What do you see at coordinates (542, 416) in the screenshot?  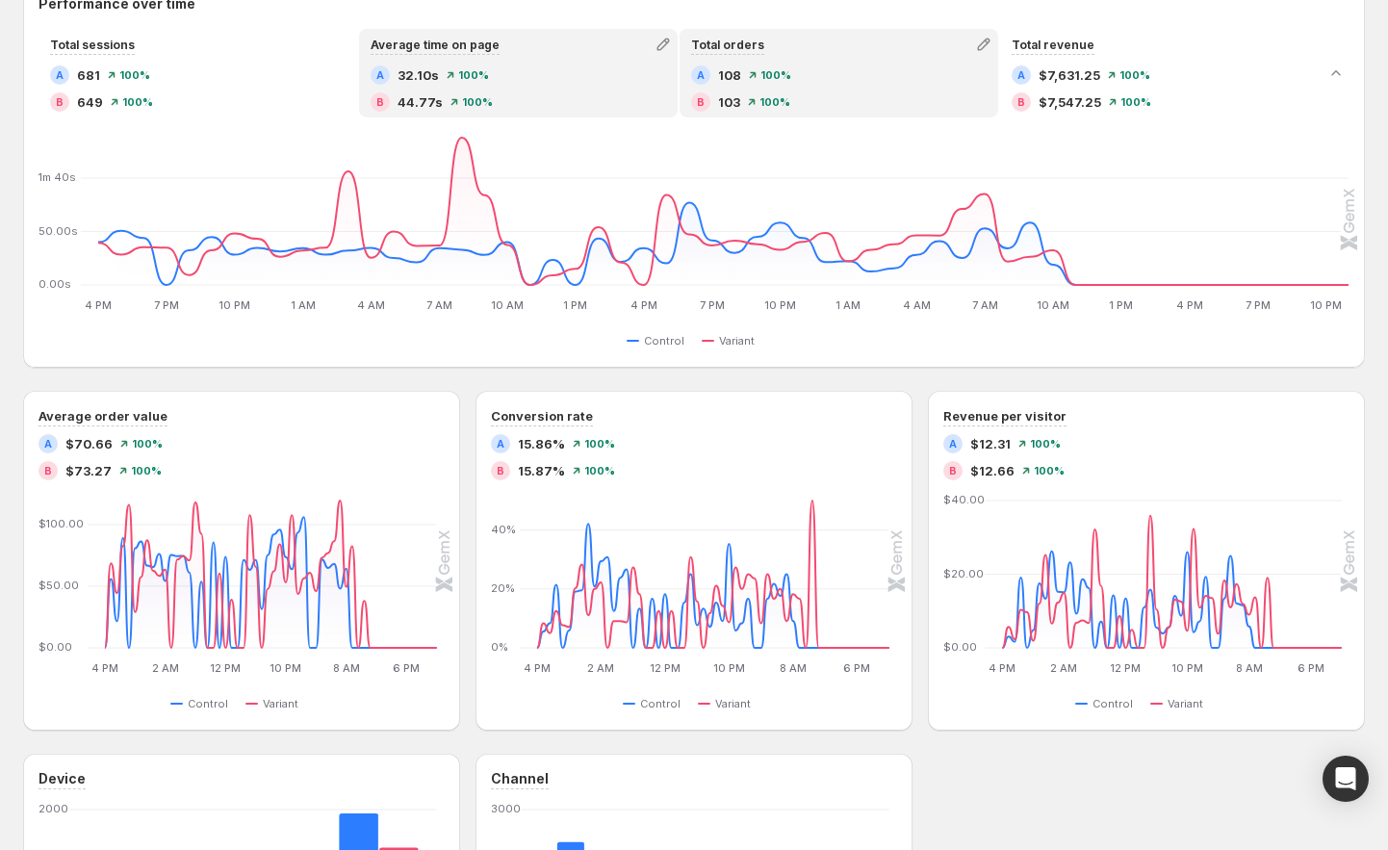 I see `h3: Conversion rate` at bounding box center [542, 416].